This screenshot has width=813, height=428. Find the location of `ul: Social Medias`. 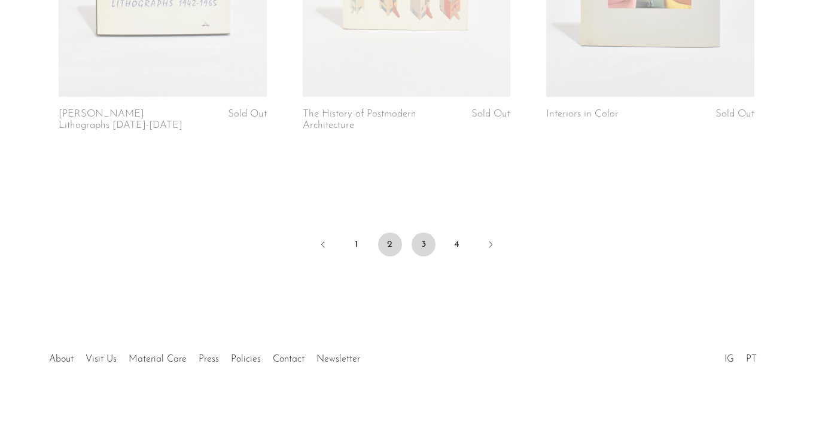

ul: Social Medias is located at coordinates (740, 356).